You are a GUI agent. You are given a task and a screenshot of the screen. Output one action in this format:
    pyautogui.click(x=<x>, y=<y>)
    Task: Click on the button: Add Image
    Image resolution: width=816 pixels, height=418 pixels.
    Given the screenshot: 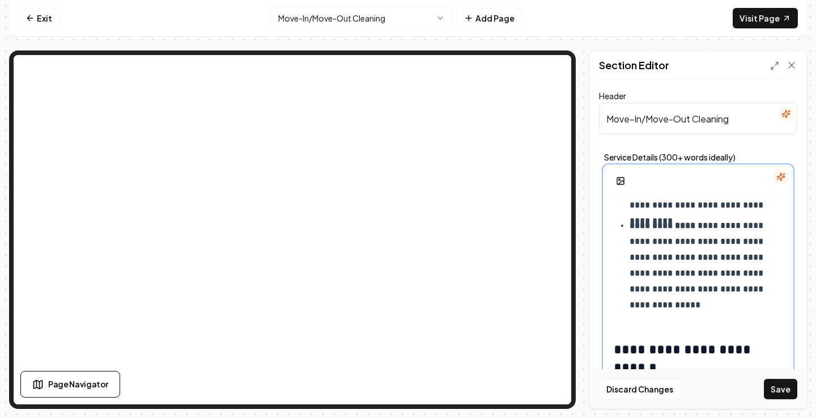 What is the action you would take?
    pyautogui.click(x=621, y=181)
    